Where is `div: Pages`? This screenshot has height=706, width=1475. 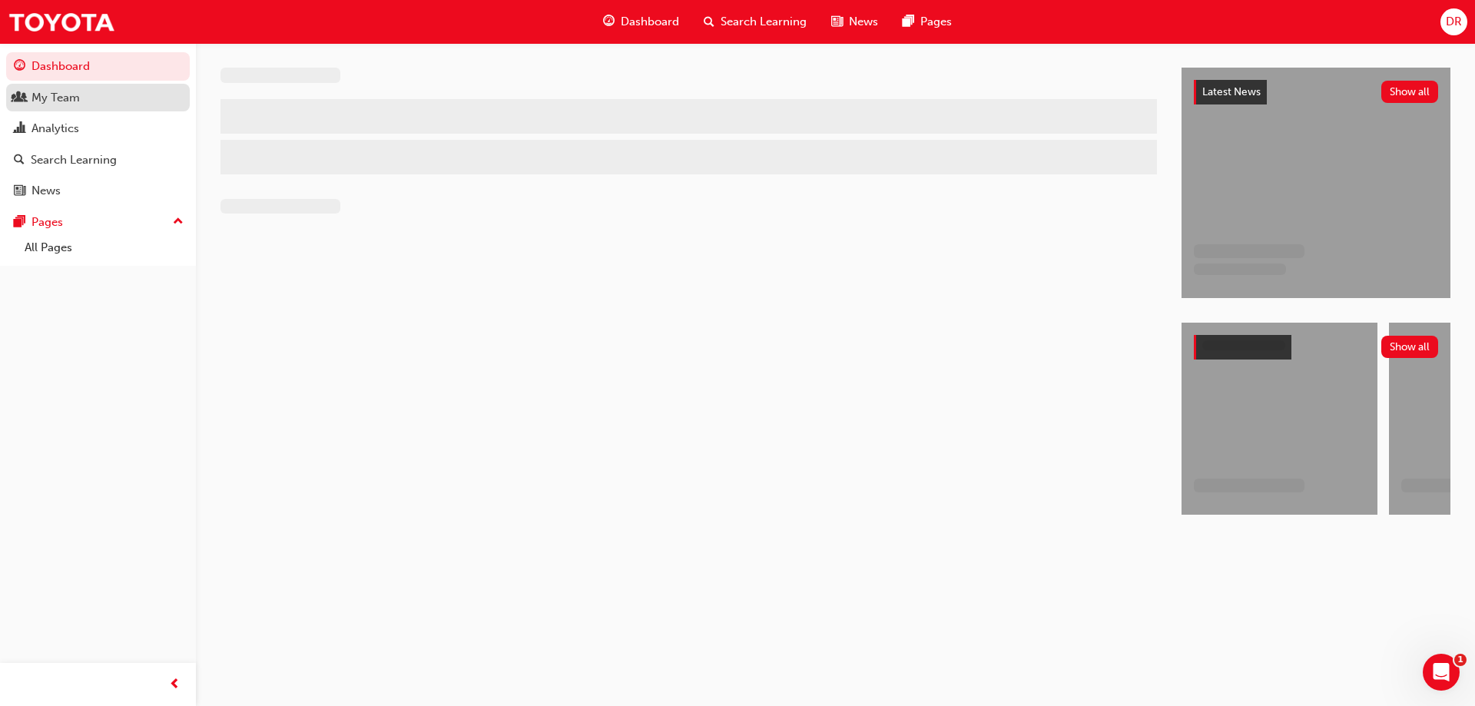
div: Pages is located at coordinates (47, 222).